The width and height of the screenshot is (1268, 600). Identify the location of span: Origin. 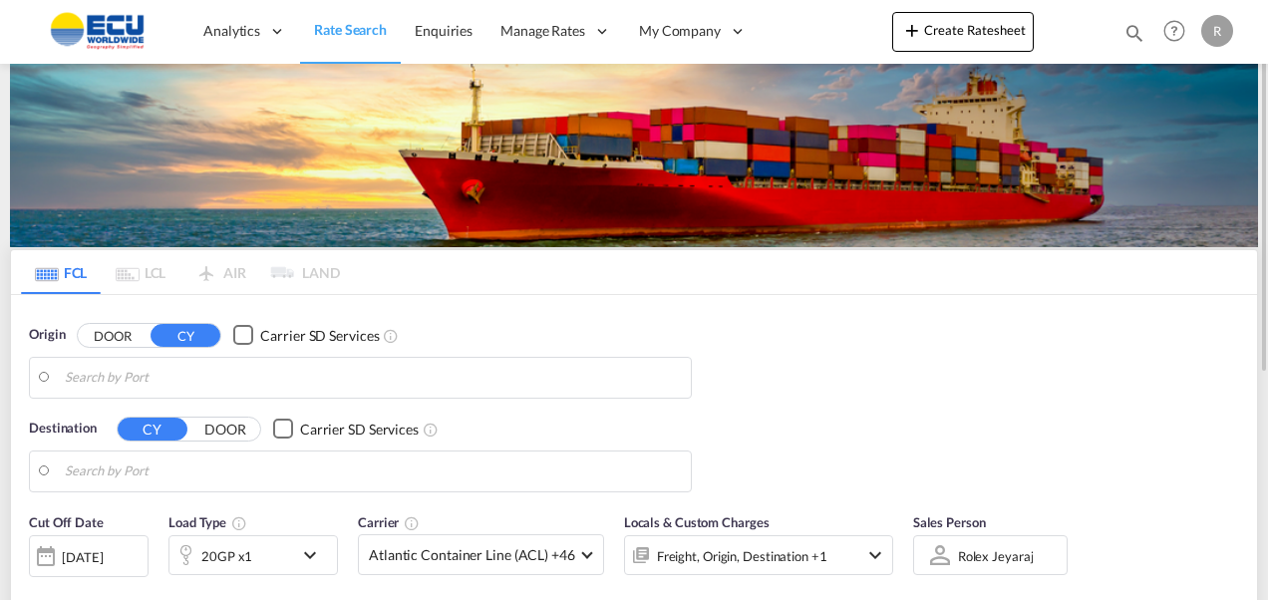
(47, 335).